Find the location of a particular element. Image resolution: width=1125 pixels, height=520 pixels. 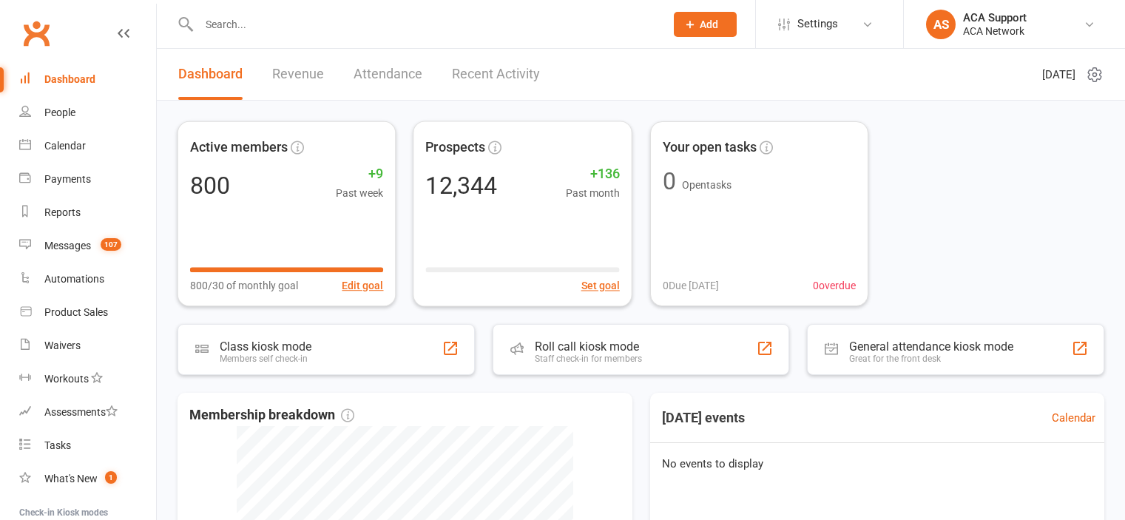

a: Clubworx is located at coordinates (36, 33).